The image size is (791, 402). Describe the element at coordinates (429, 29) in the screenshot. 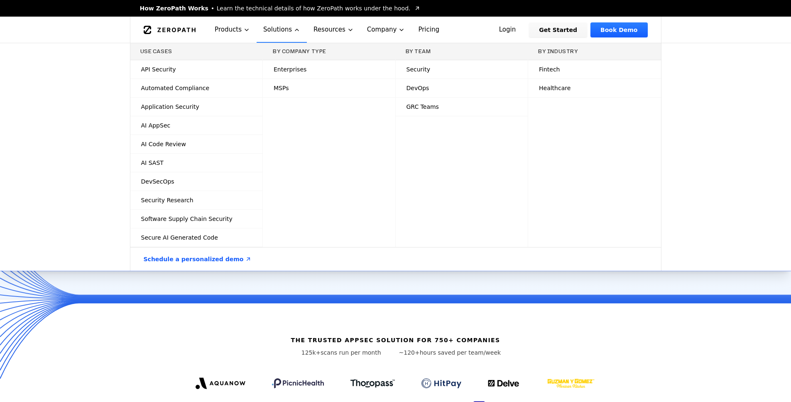

I see `a: Pricing` at that location.